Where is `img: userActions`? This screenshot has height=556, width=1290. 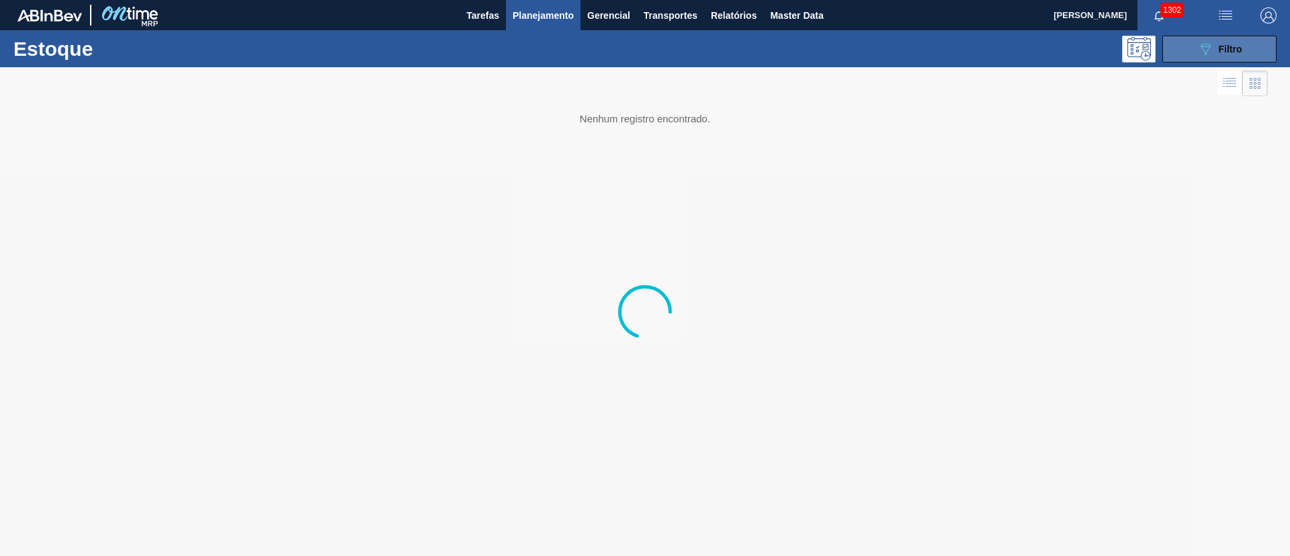 img: userActions is located at coordinates (1226, 15).